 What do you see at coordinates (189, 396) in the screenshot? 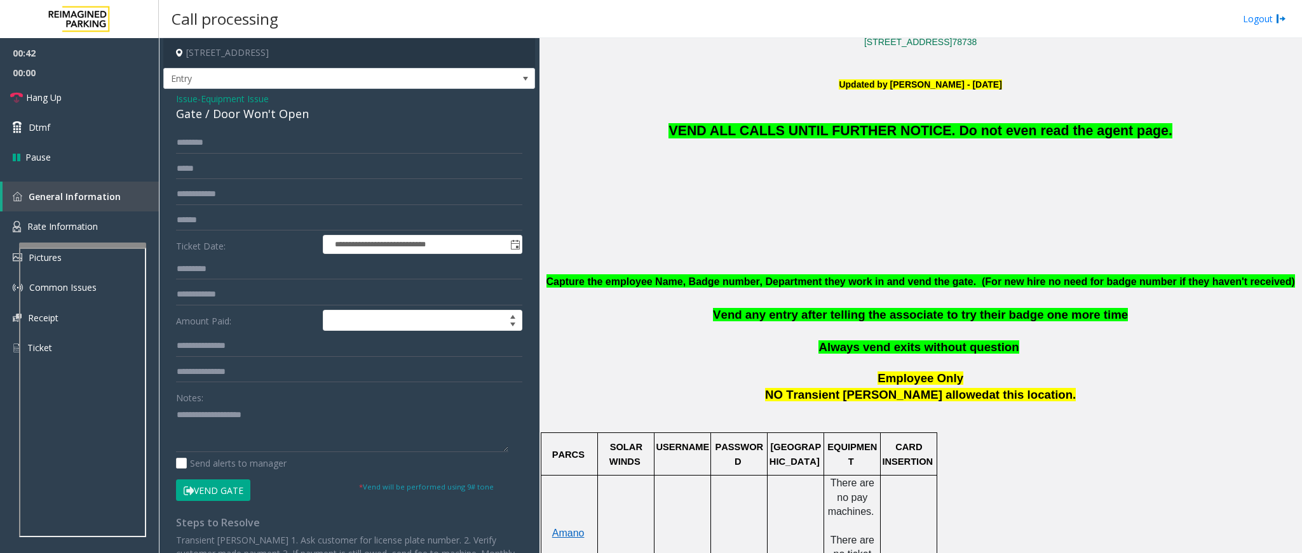
I see `label: Notes:` at bounding box center [189, 396].